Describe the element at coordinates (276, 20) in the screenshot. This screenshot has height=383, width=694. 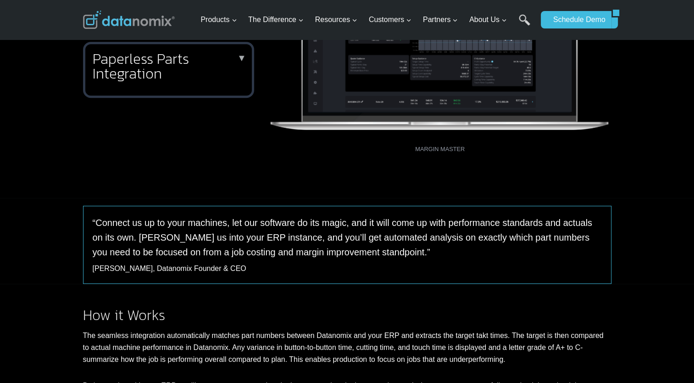
I see `span: The Difference` at that location.